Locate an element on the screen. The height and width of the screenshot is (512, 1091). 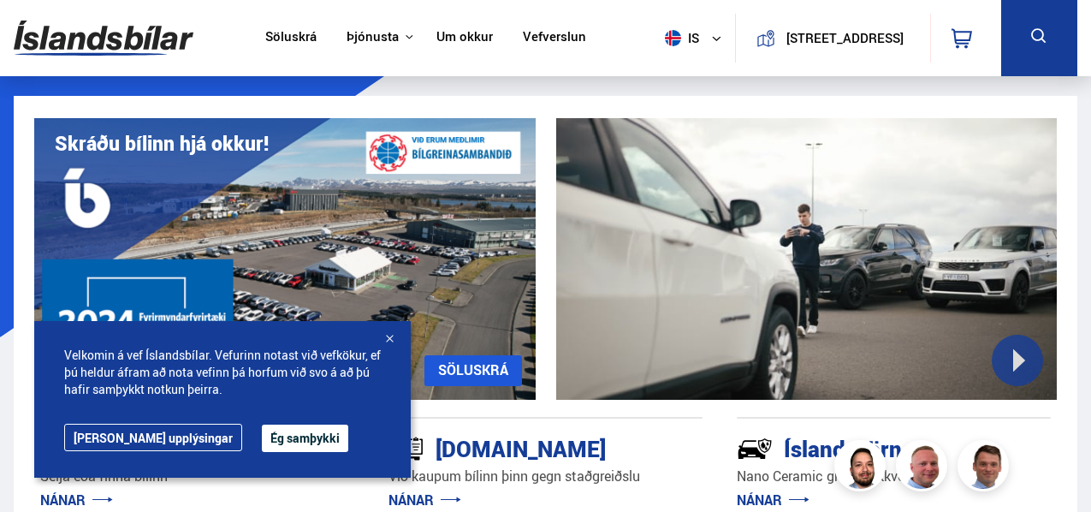
a: SÖLUSKRÁ is located at coordinates (473, 370).